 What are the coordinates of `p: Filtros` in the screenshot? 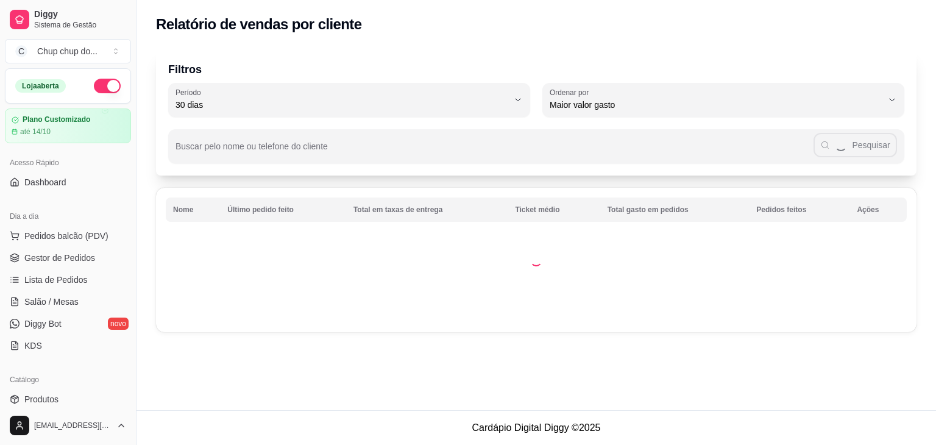 It's located at (536, 69).